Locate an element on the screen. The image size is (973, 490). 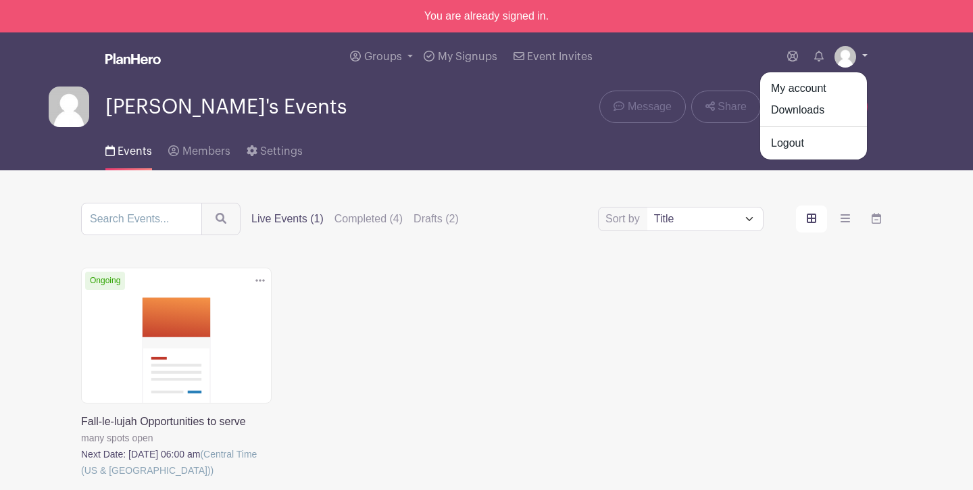
input: Search Events... is located at coordinates (141, 219).